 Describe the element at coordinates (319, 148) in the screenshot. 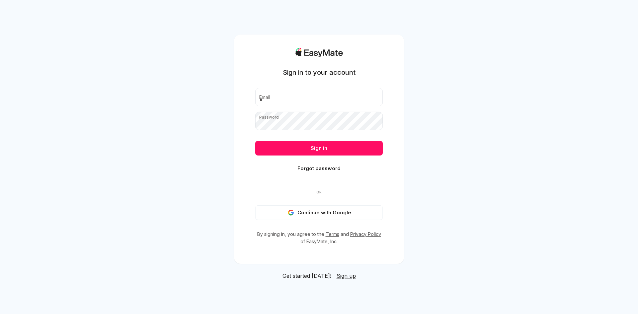

I see `button: Sign in` at that location.